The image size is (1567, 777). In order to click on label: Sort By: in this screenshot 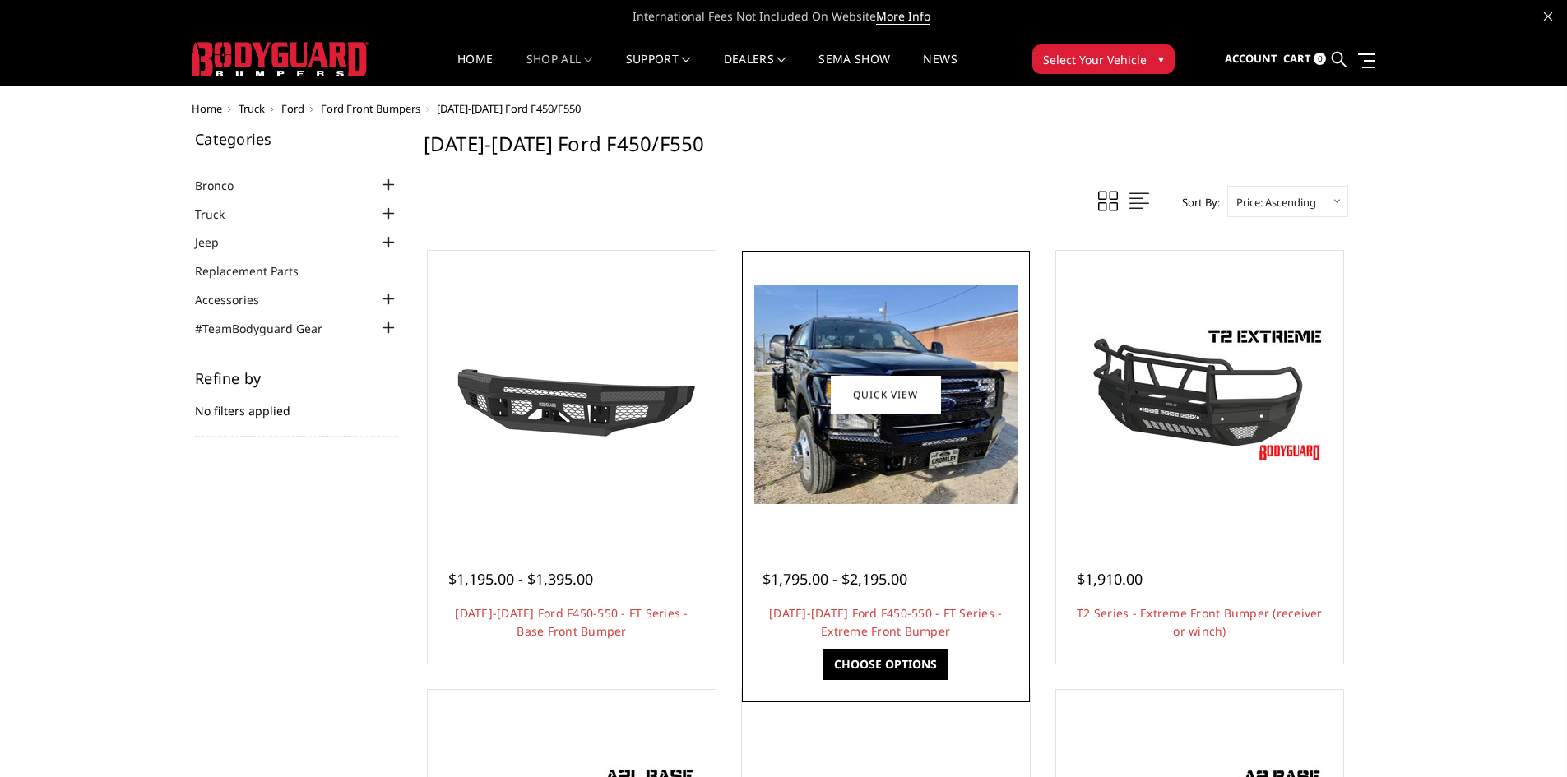, I will do `click(1196, 202)`.